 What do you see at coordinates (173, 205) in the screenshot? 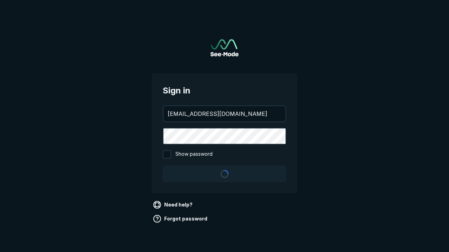
I see `a: Need help?` at bounding box center [173, 205].